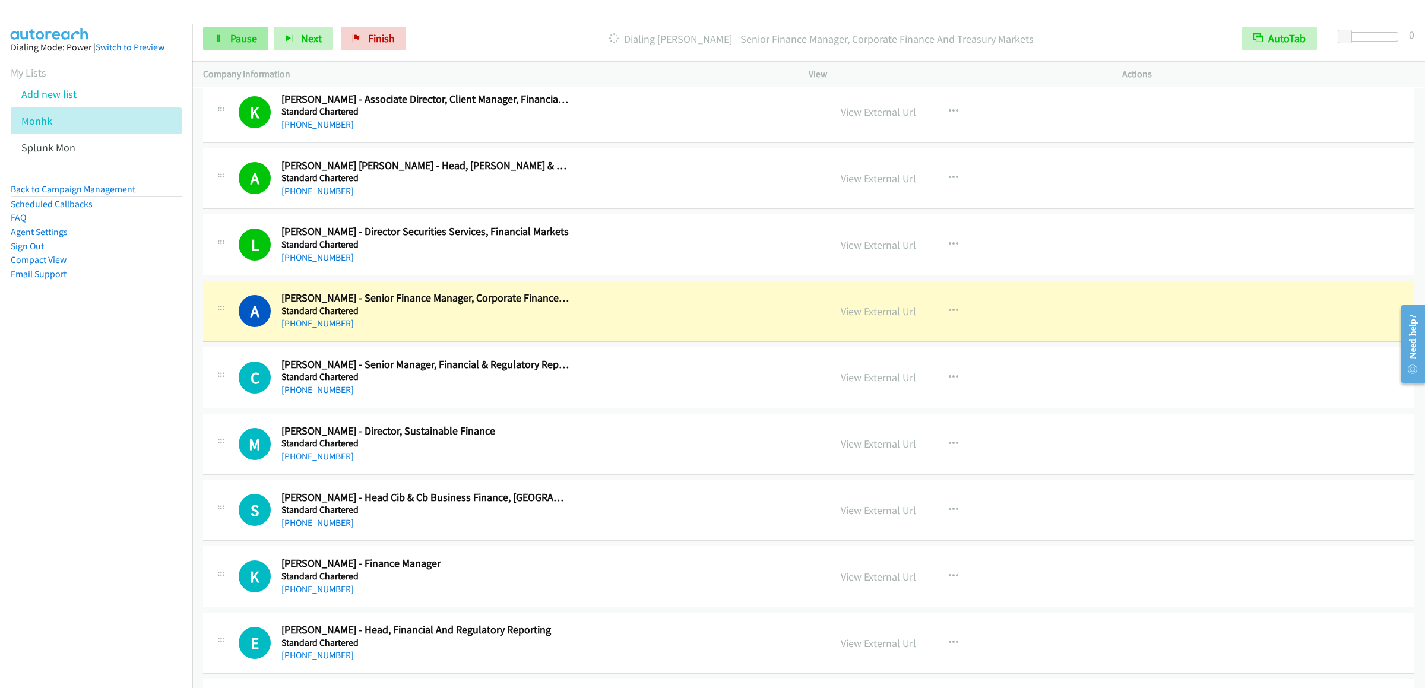  What do you see at coordinates (955, 74) in the screenshot?
I see `p: View` at bounding box center [955, 74].